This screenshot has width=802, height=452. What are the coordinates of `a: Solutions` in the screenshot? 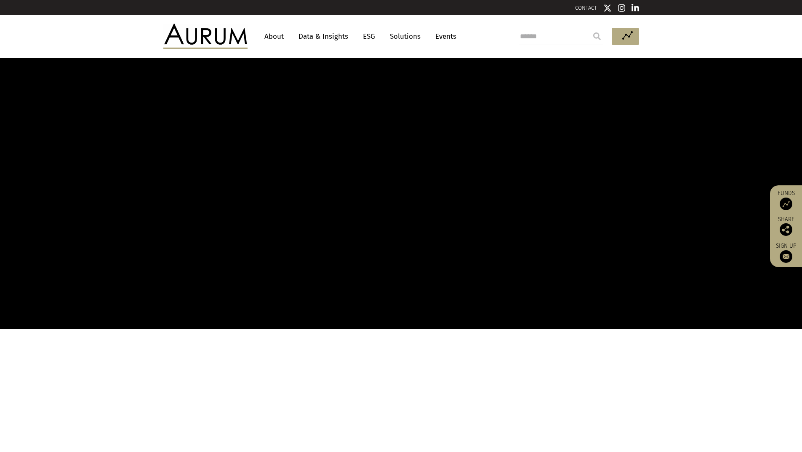 It's located at (405, 36).